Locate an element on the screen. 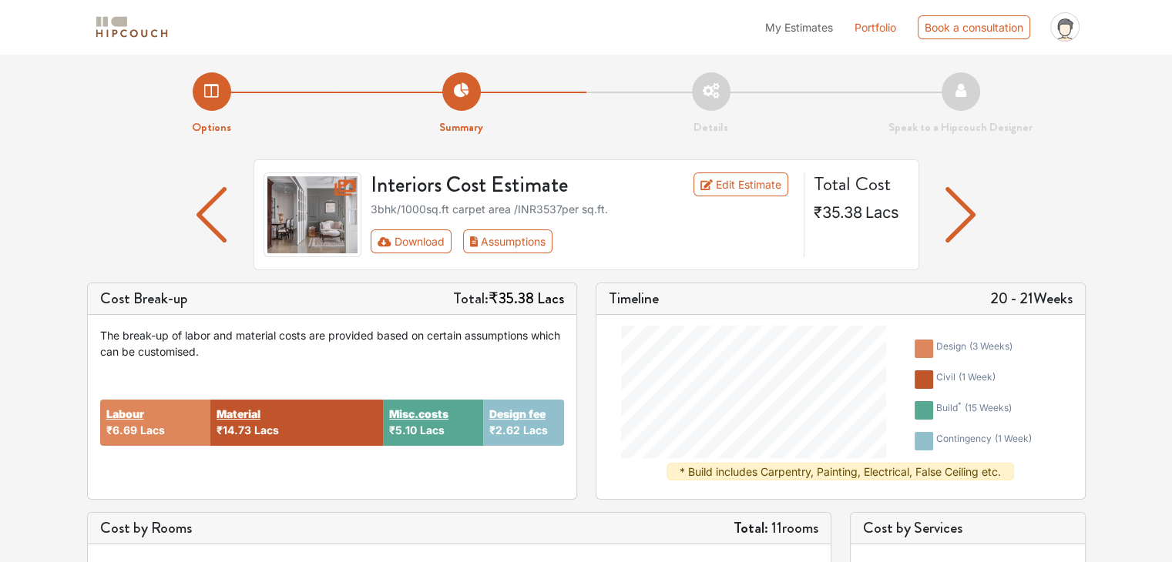  h3: Interiors Cost Estimate is located at coordinates (508, 186).